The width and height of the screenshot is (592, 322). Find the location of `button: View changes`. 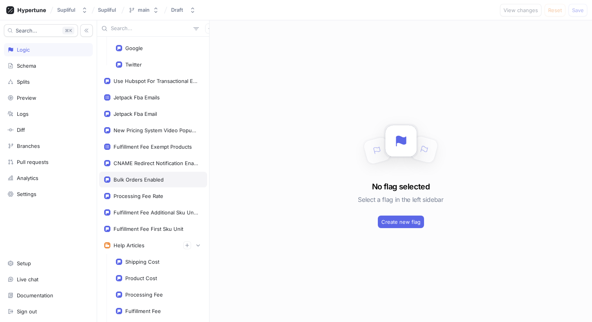

button: View changes is located at coordinates (520, 10).